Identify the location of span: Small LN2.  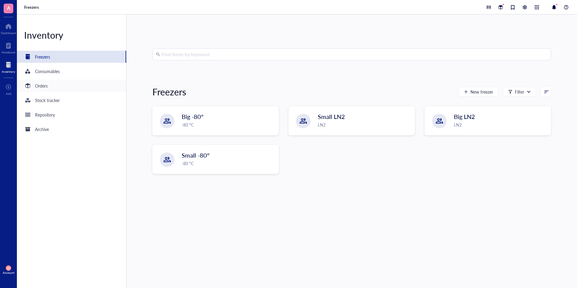
(331, 116).